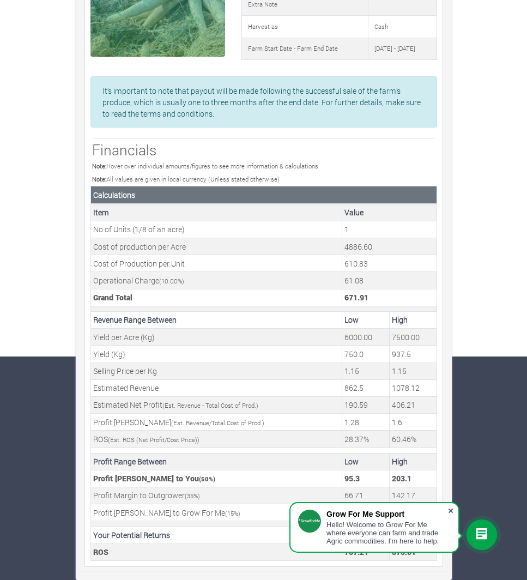 This screenshot has height=580, width=527. I want to click on td: Operational Charge, so click(216, 280).